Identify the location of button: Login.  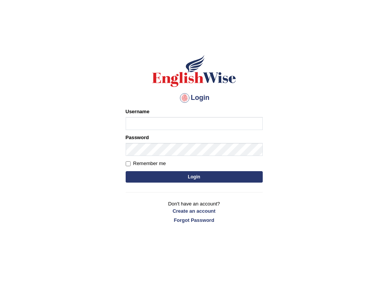
(194, 177).